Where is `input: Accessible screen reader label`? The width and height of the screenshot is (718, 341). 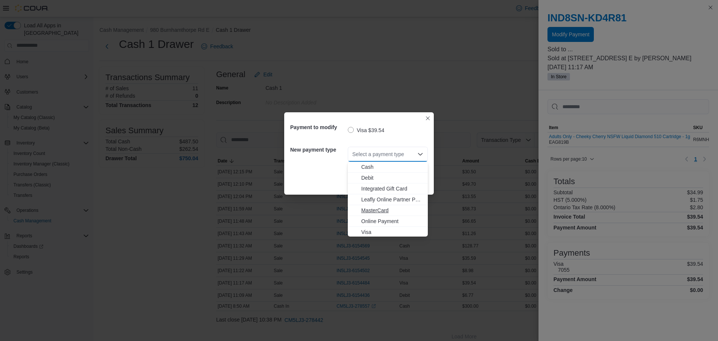
input: Accessible screen reader label is located at coordinates (353, 154).